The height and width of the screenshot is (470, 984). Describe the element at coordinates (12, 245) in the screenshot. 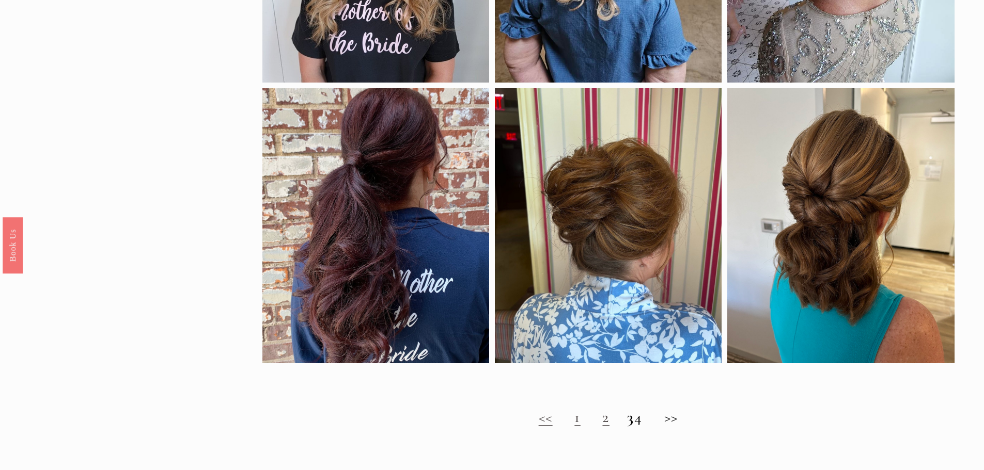

I see `a: Book Us` at that location.